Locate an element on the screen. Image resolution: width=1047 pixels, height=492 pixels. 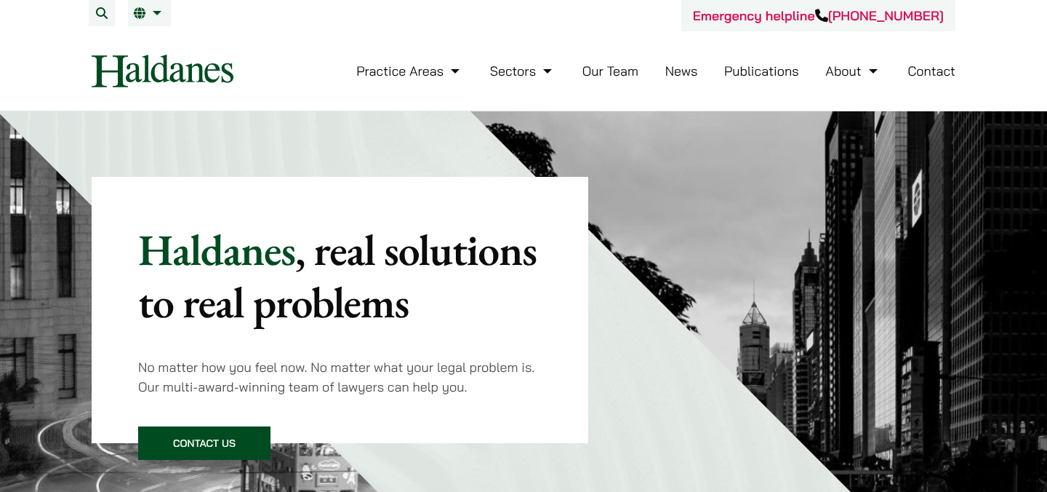
img: Logo of Haldanes is located at coordinates (162, 71).